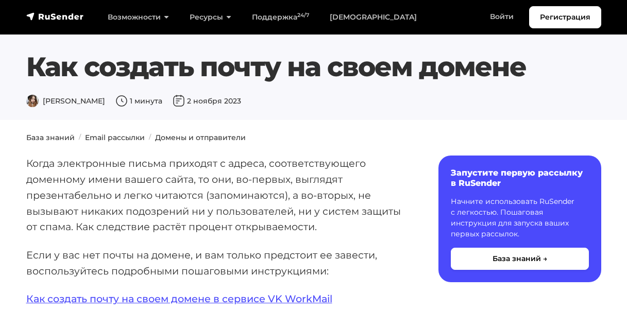  Describe the element at coordinates (138, 17) in the screenshot. I see `a: Возможности` at that location.